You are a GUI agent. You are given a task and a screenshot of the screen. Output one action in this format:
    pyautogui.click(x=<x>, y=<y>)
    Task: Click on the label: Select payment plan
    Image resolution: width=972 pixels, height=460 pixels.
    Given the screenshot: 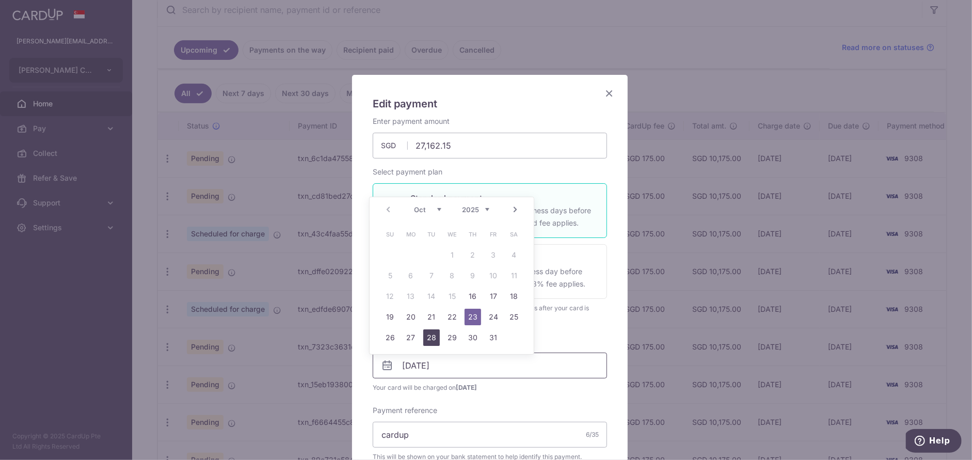 What is the action you would take?
    pyautogui.click(x=407, y=172)
    